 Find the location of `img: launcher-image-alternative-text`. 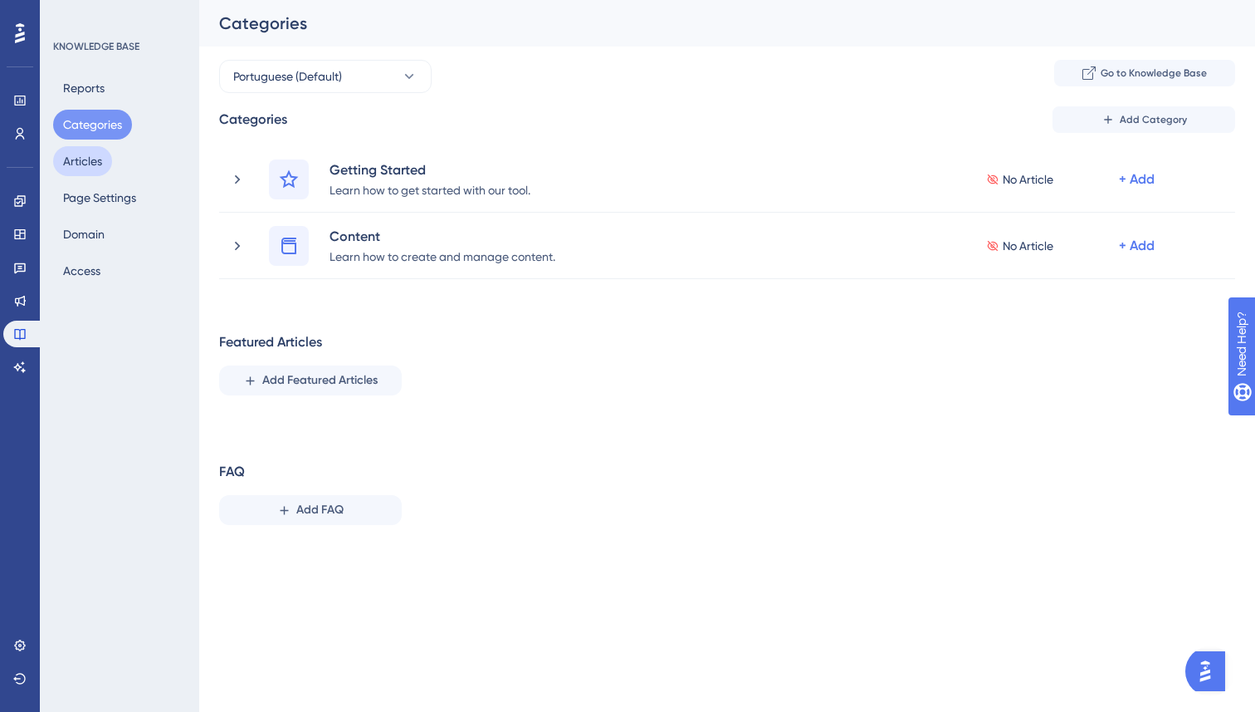

img: launcher-image-alternative-text is located at coordinates (20, 25).